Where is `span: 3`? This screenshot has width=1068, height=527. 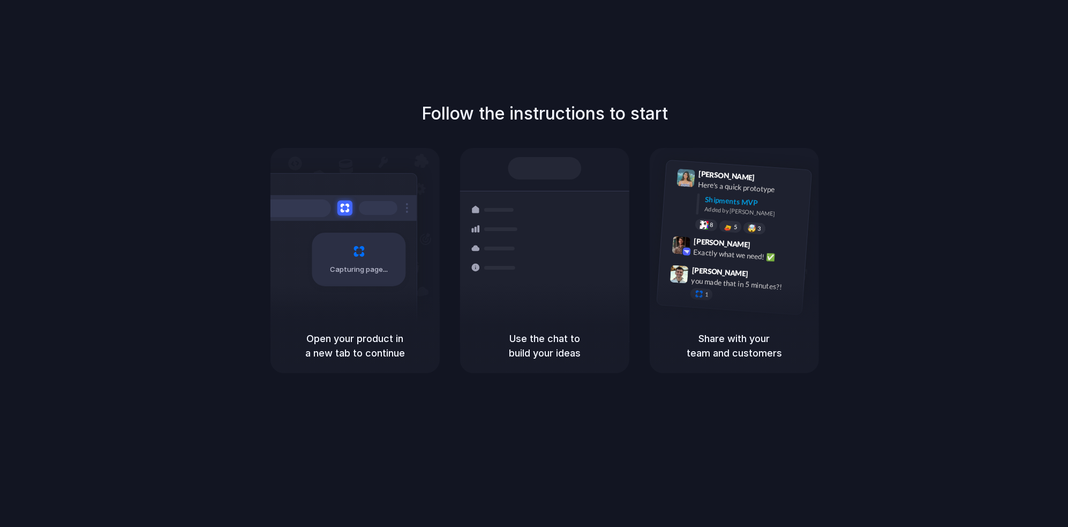
span: 3 is located at coordinates (760, 228).